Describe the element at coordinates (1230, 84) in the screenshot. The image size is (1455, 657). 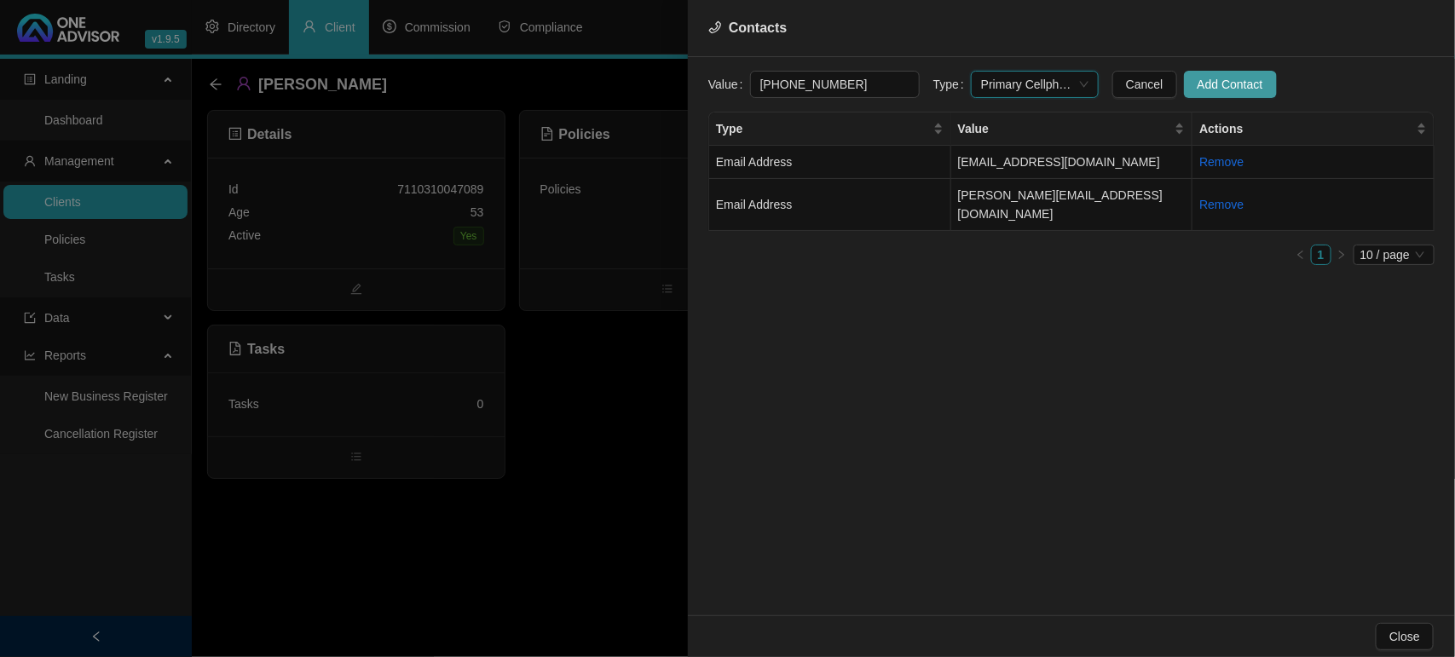
I see `span: Add Contact` at that location.